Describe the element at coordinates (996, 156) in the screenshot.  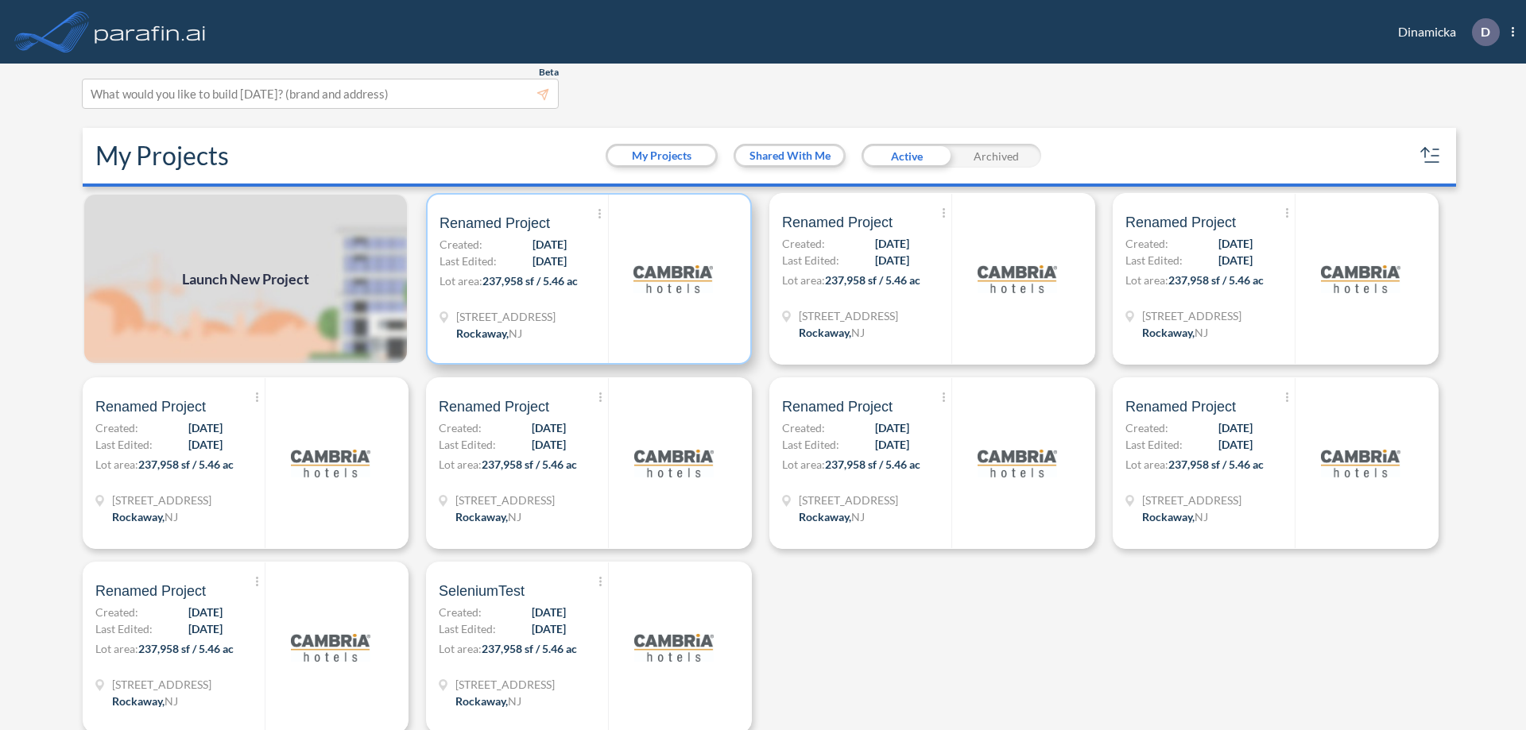
I see `div: Archived` at that location.